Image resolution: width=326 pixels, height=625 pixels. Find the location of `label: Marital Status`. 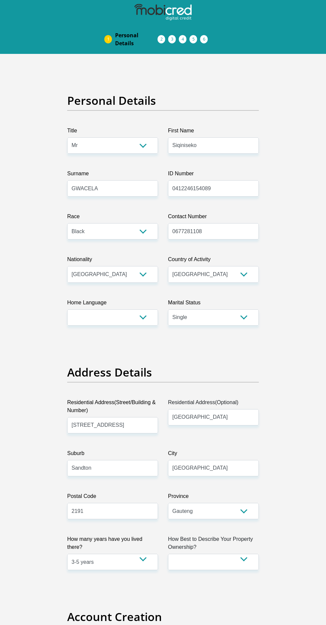

label: Marital Status is located at coordinates (213, 304).